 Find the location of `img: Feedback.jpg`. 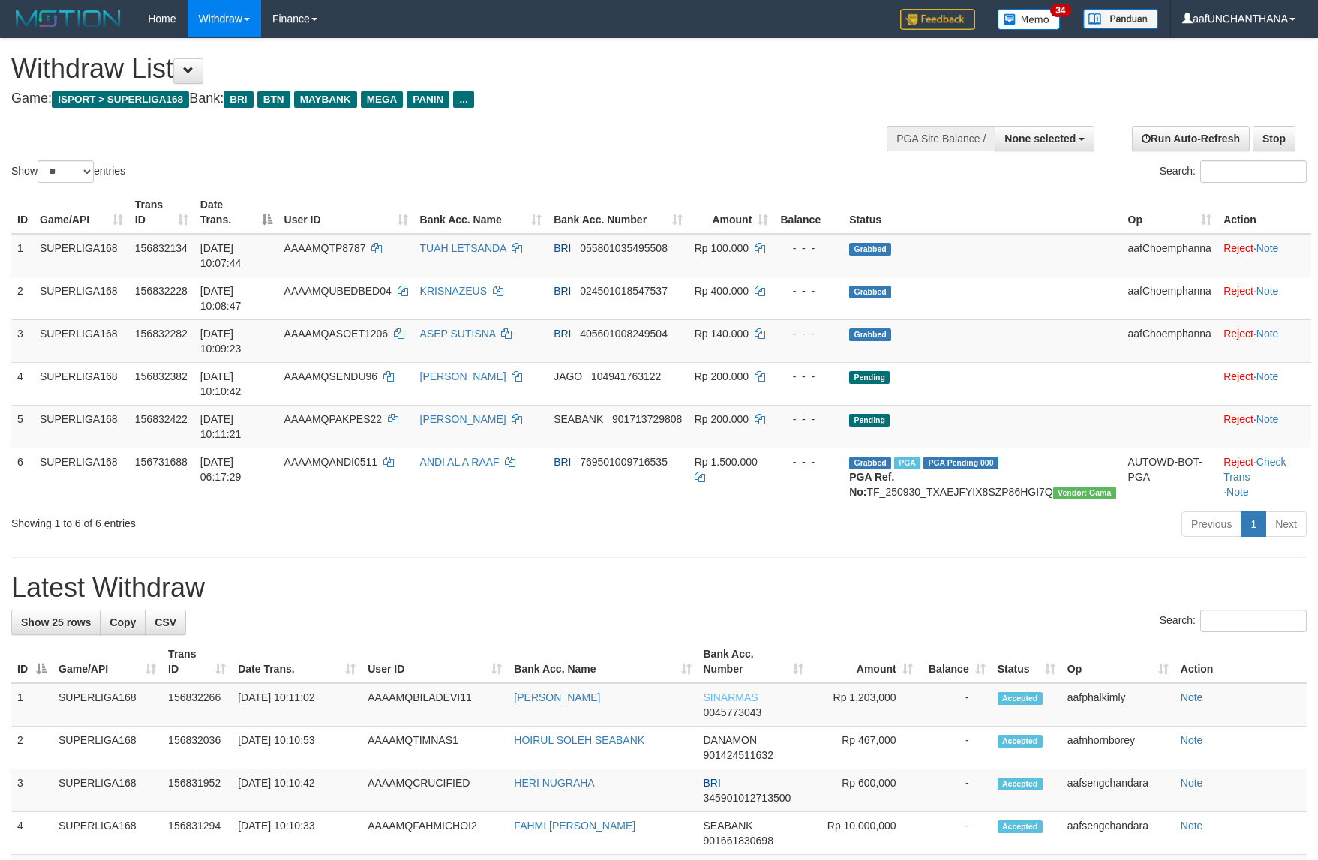

img: Feedback.jpg is located at coordinates (938, 20).